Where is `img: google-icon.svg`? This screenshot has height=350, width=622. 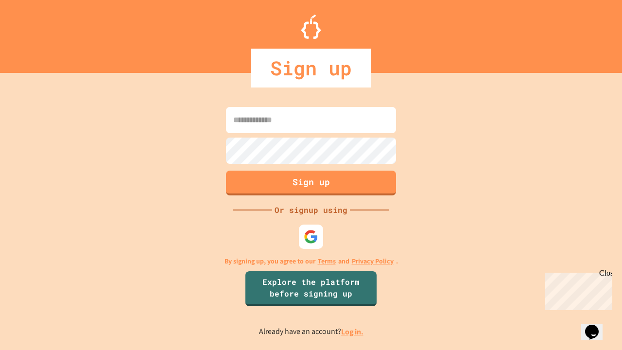
img: google-icon.svg is located at coordinates (311, 237).